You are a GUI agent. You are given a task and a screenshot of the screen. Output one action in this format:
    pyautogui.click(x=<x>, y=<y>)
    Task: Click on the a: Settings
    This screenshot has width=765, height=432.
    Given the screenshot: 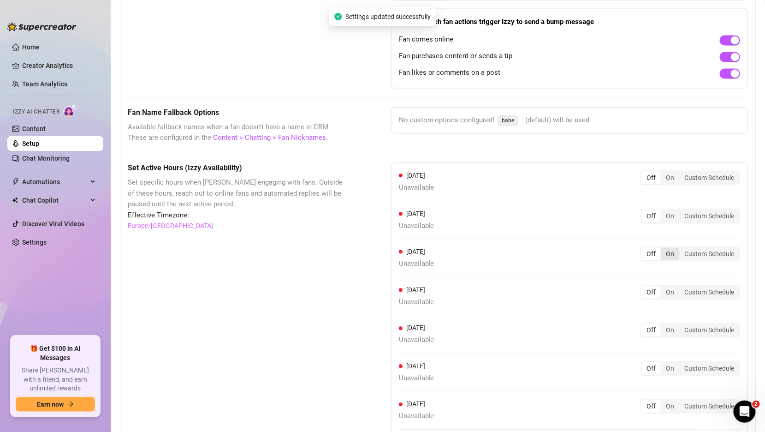 What is the action you would take?
    pyautogui.click(x=34, y=242)
    